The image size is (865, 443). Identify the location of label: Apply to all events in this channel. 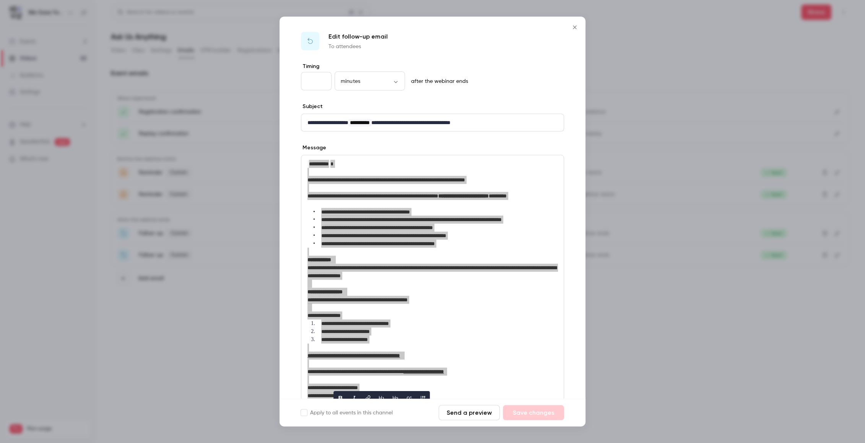
(347, 413).